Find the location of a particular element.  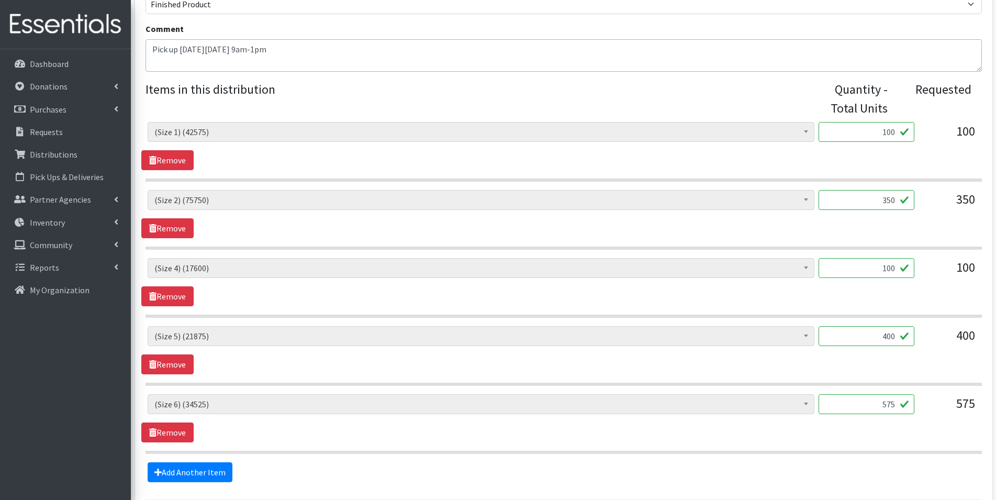

span: (Size 5) (21875) is located at coordinates (481, 336).